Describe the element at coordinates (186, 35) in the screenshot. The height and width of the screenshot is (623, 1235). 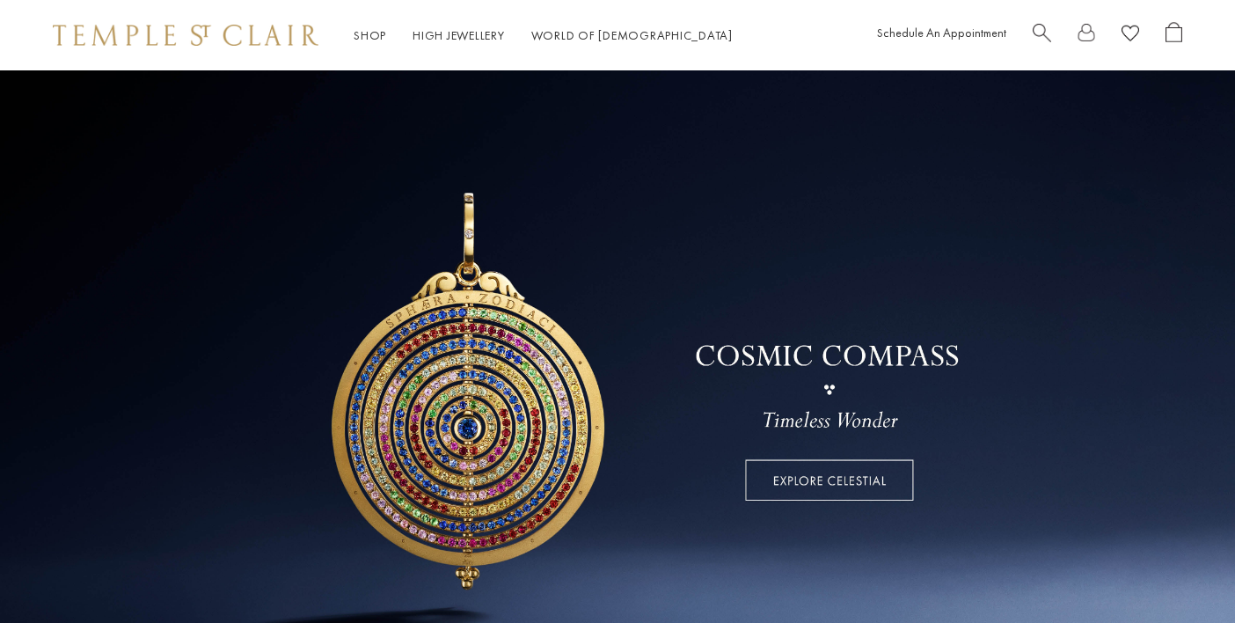
I see `img: Temple St. Clair` at that location.